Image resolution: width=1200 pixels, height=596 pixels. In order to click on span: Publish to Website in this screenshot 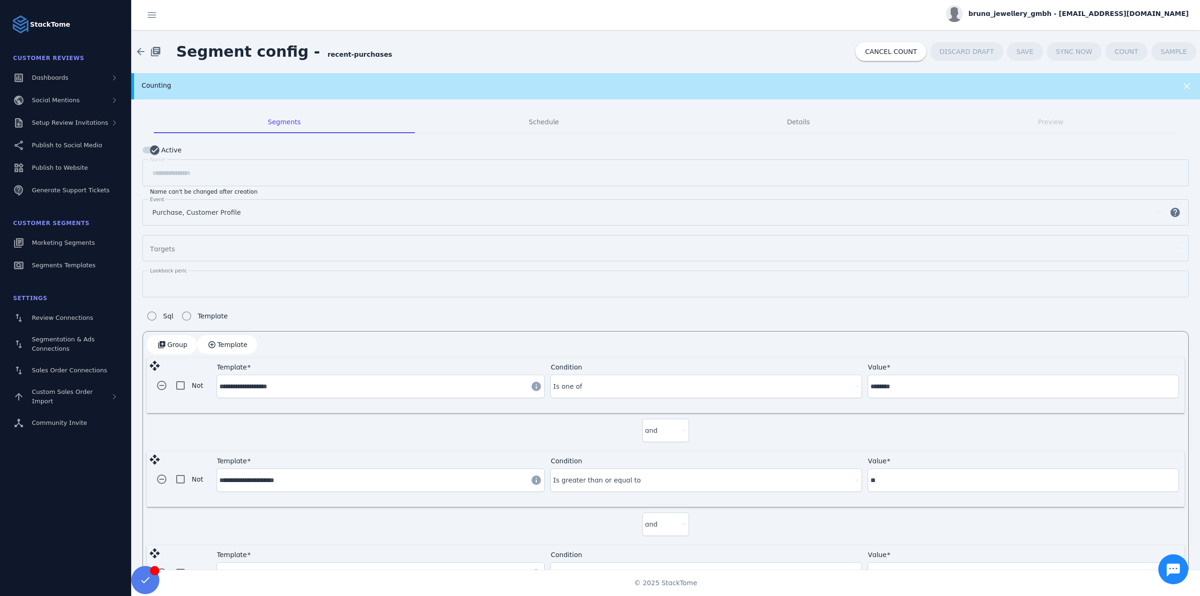, I will do `click(60, 167)`.